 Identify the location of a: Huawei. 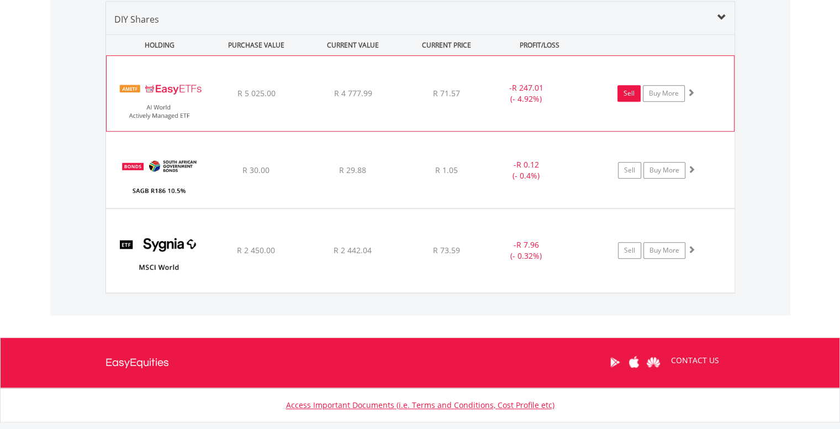
(653, 362).